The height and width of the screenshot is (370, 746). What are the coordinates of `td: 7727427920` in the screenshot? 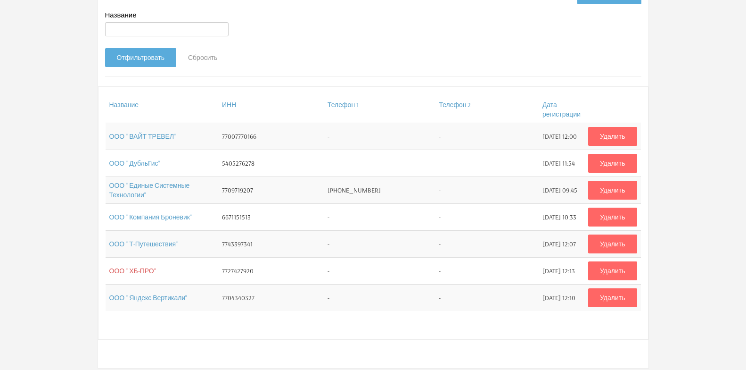 It's located at (271, 270).